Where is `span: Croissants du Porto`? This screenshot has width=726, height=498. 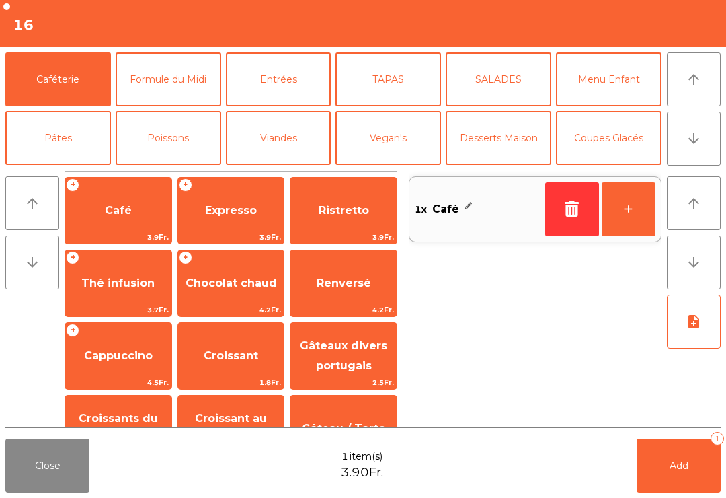 span: Croissants du Porto is located at coordinates (118, 428).